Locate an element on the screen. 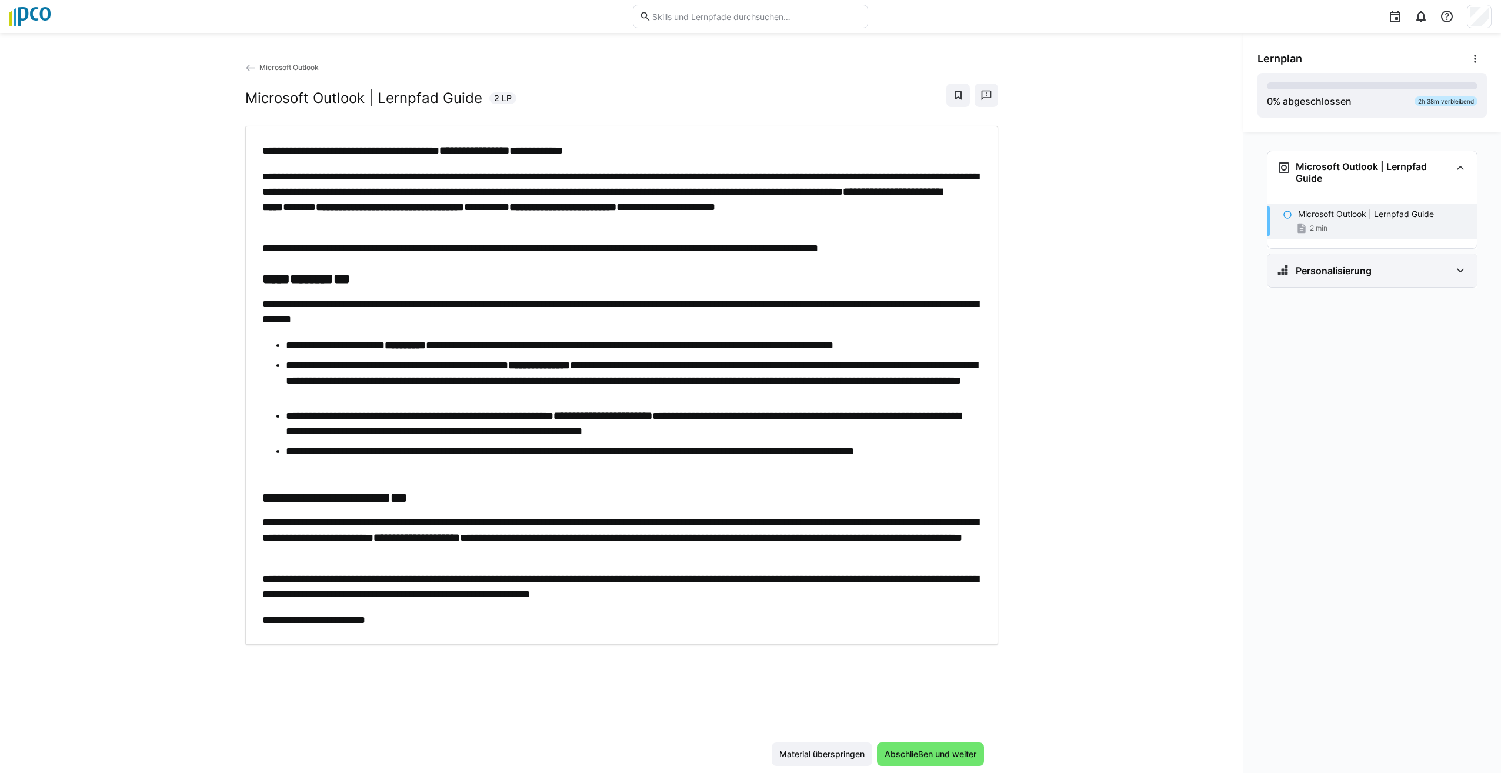  button: Abschließen und weiter is located at coordinates (930, 754).